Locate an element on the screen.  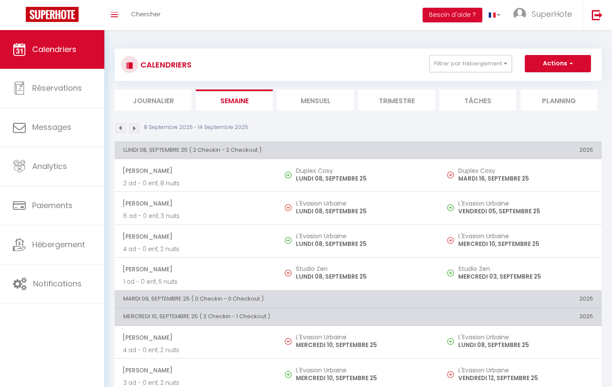
span: Analytics is located at coordinates (49, 166).